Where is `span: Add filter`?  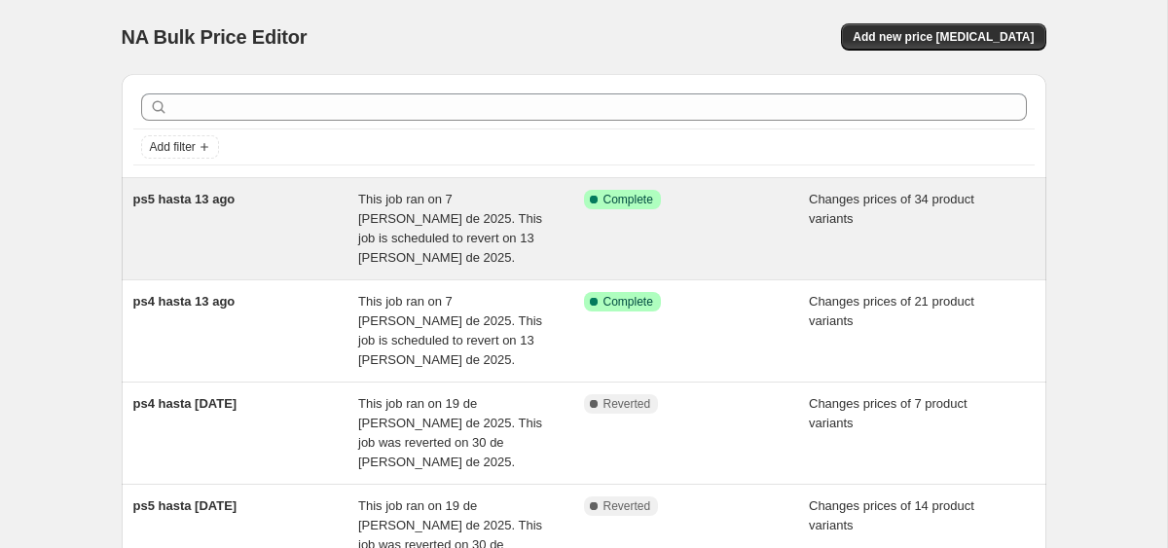
span: Add filter is located at coordinates (172, 147).